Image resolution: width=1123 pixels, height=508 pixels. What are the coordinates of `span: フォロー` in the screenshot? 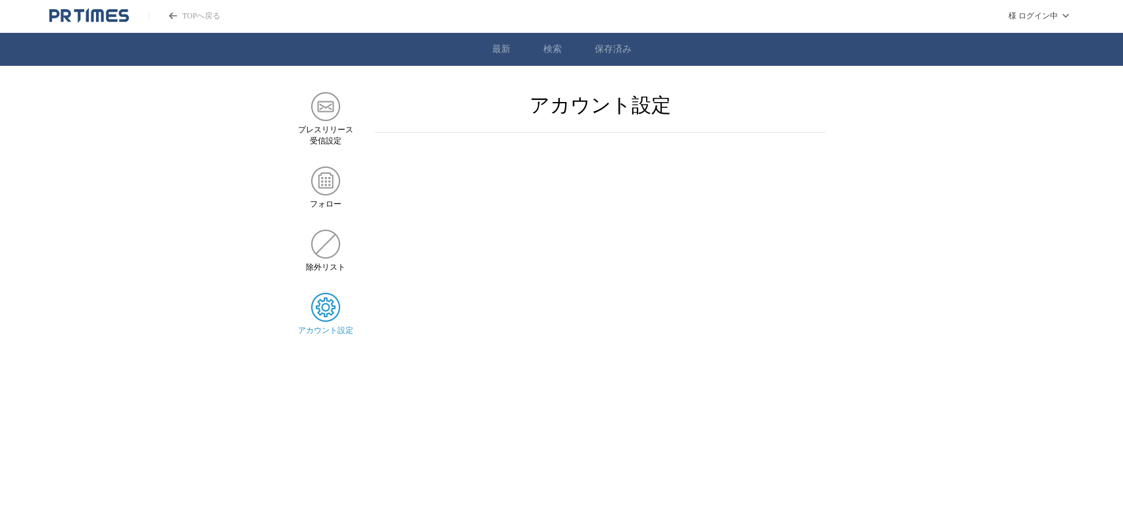 It's located at (326, 204).